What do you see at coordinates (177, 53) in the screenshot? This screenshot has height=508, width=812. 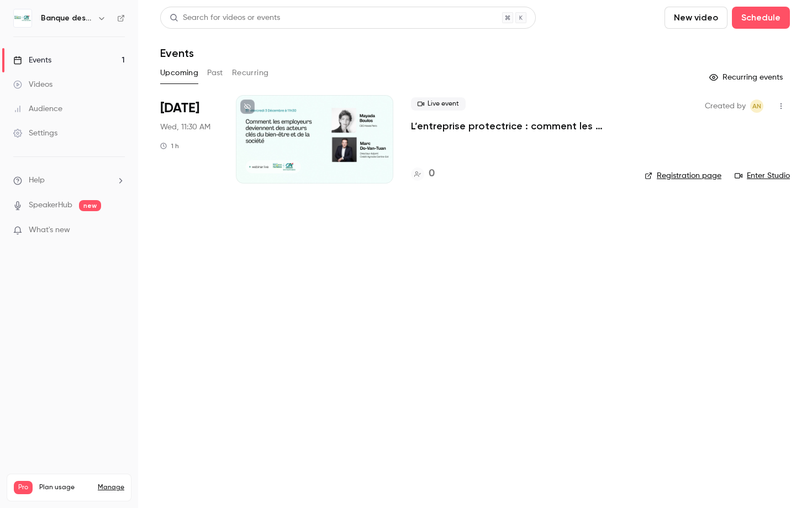 I see `h1: Events` at bounding box center [177, 53].